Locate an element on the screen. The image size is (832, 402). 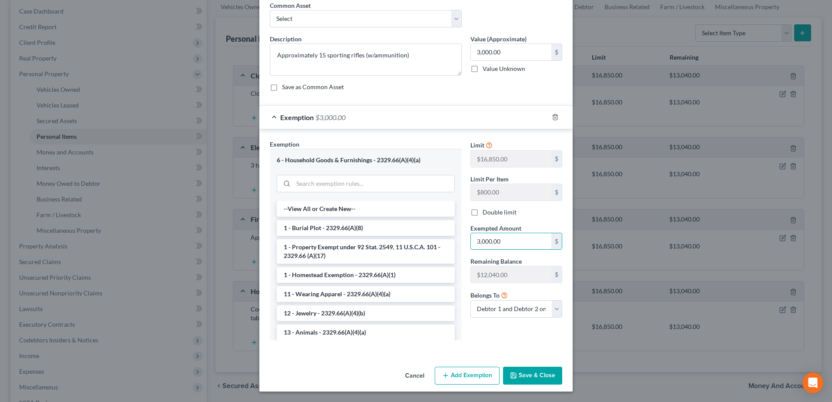
li: 1 - Property Exempt under 92 Stat. 2549, 11 U.S.C.A. 101 - 2329.66 (A)(17) is located at coordinates (365, 251).